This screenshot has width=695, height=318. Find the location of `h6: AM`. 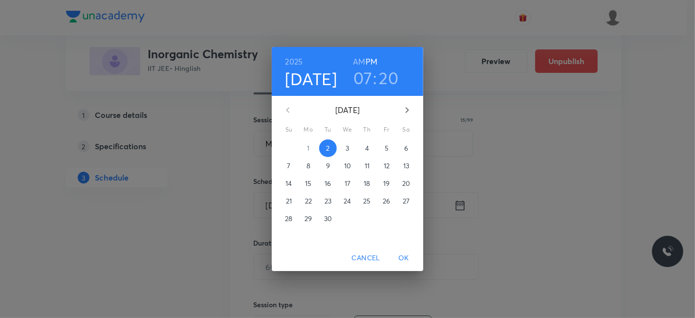

h6: AM is located at coordinates (359, 62).